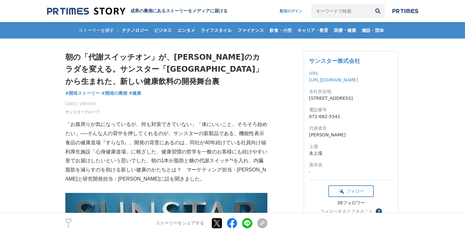 The height and width of the screenshot is (233, 465). Describe the element at coordinates (135, 30) in the screenshot. I see `span: テクノロジー` at that location.